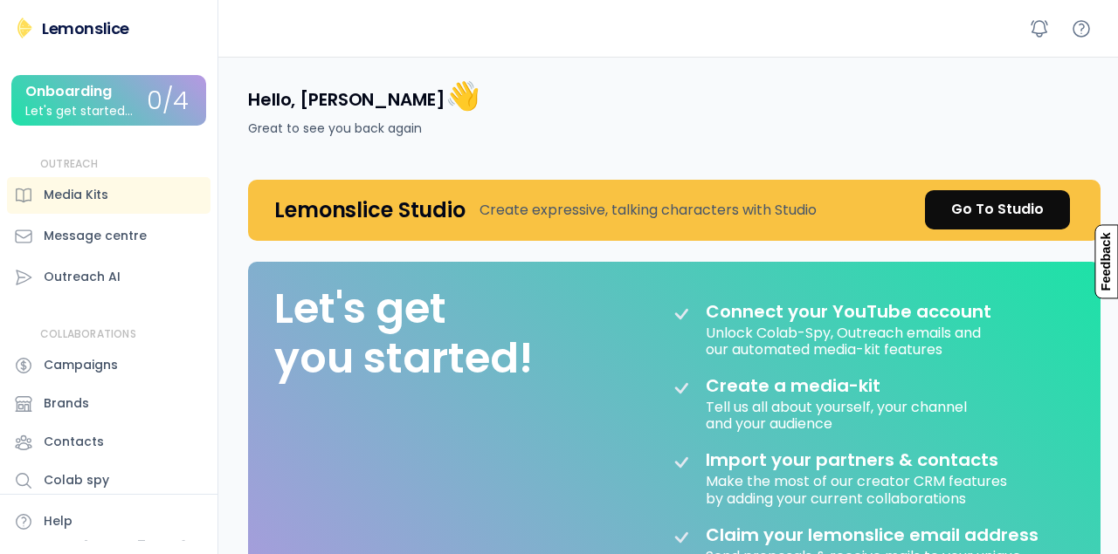  What do you see at coordinates (858, 488) in the screenshot?
I see `div: Make the most of our creator CRM features by adding your current collaborations` at bounding box center [858, 488].